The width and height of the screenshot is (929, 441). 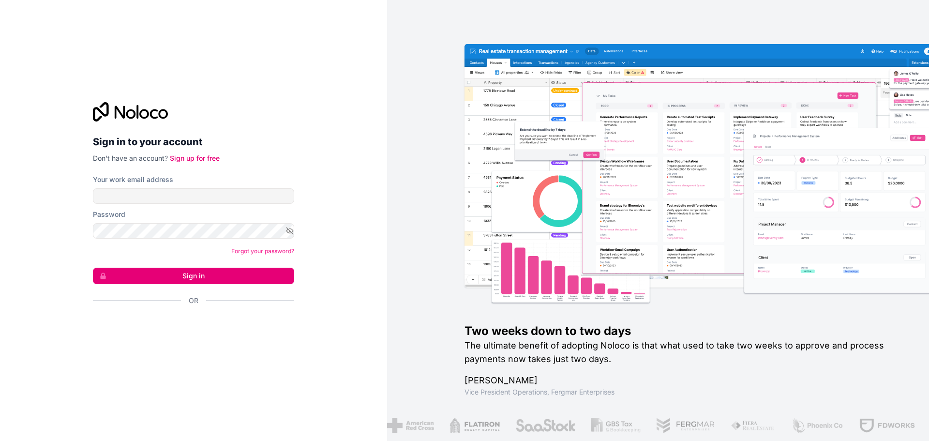 What do you see at coordinates (133, 180) in the screenshot?
I see `label: Your work email address` at bounding box center [133, 180].